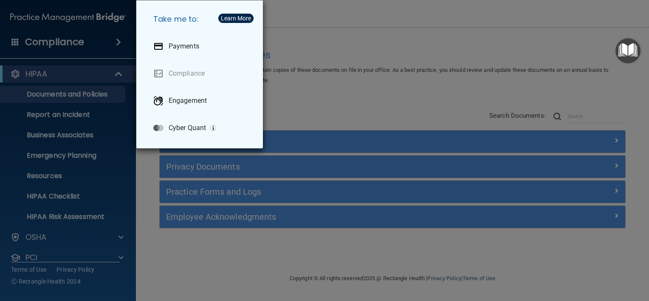 The height and width of the screenshot is (301, 649). What do you see at coordinates (236, 18) in the screenshot?
I see `div: Learn More` at bounding box center [236, 18].